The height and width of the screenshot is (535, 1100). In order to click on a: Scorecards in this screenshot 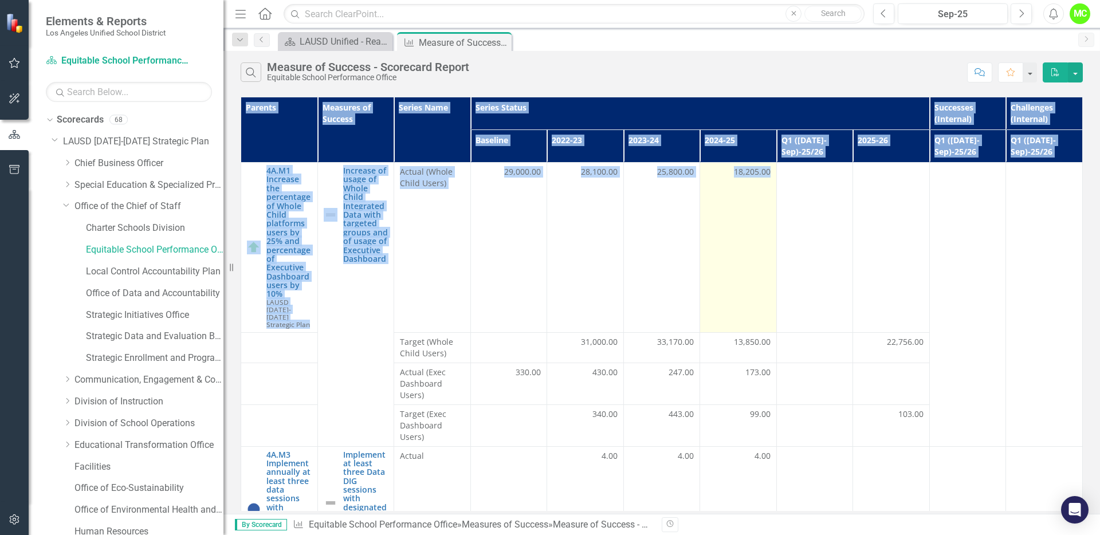, I will do `click(80, 120)`.